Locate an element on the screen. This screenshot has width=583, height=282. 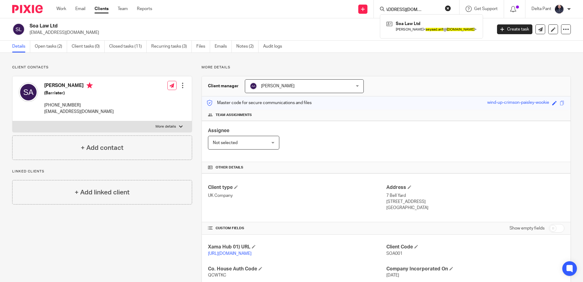
span: Team assignments is located at coordinates (234, 115).